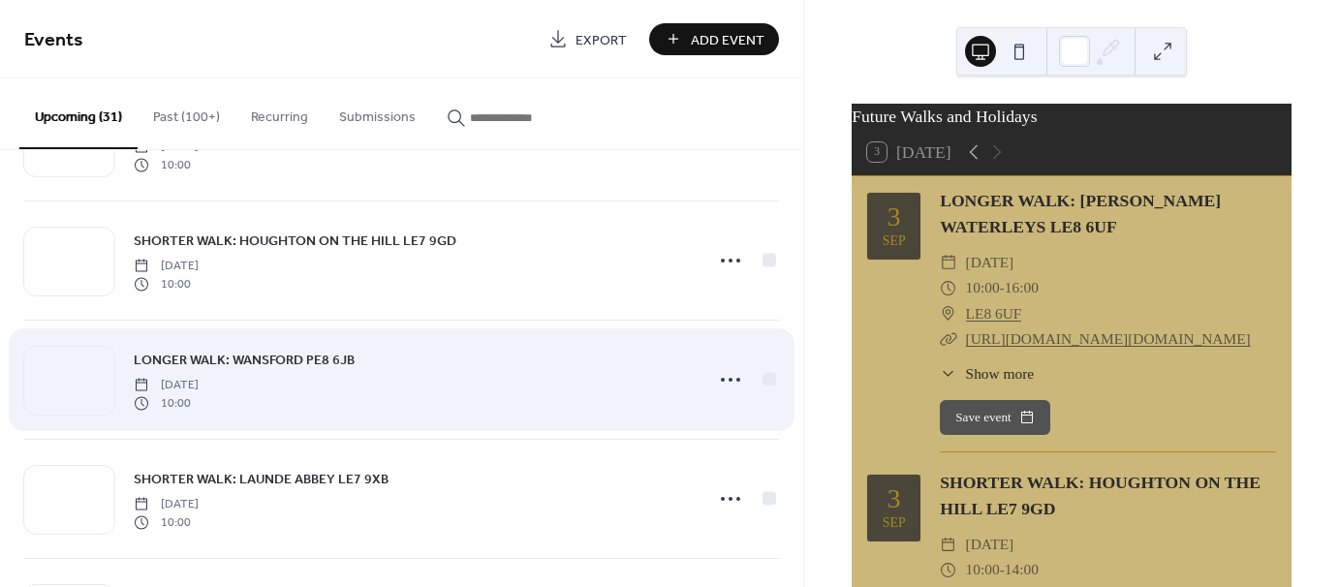 The image size is (1339, 587). I want to click on button: ​Show more, so click(986, 373).